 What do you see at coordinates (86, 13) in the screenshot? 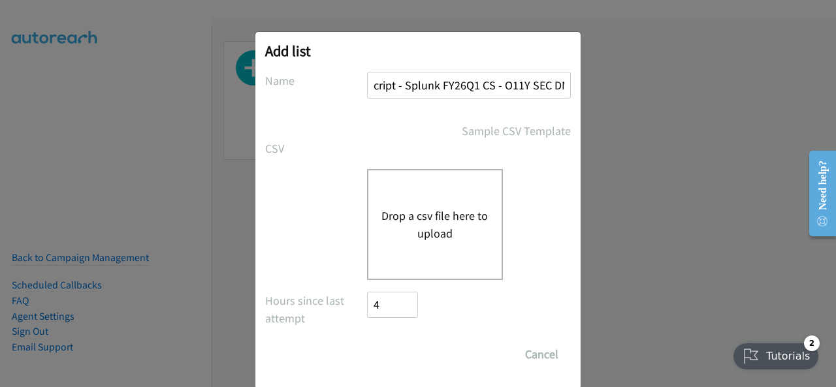
I see `upt-list-badge: 2` at bounding box center [86, 13].